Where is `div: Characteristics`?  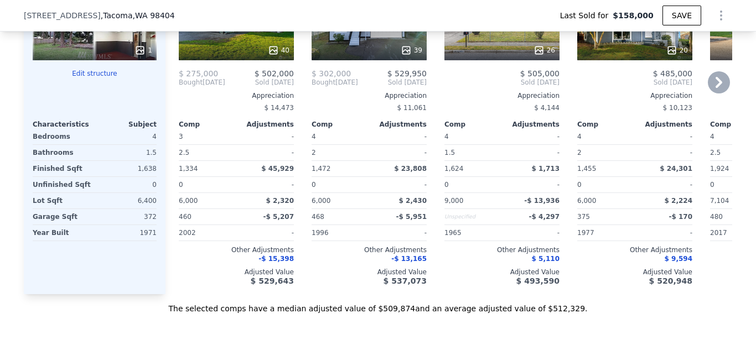 div: Characteristics is located at coordinates (64, 124).